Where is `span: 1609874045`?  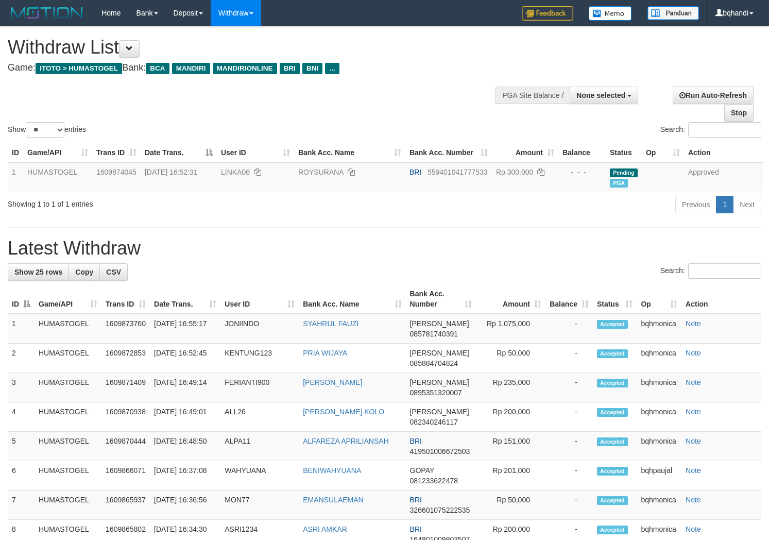 span: 1609874045 is located at coordinates (116, 172).